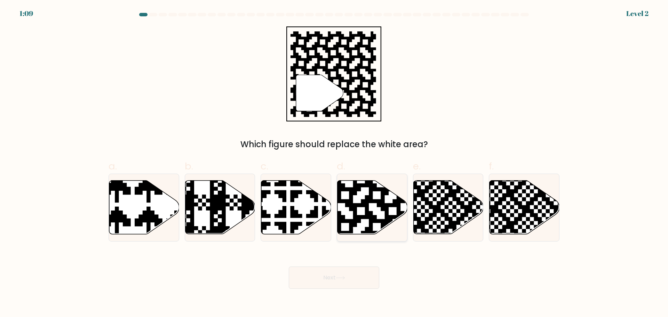 This screenshot has width=668, height=317. What do you see at coordinates (417, 166) in the screenshot?
I see `span: e.` at bounding box center [417, 166].